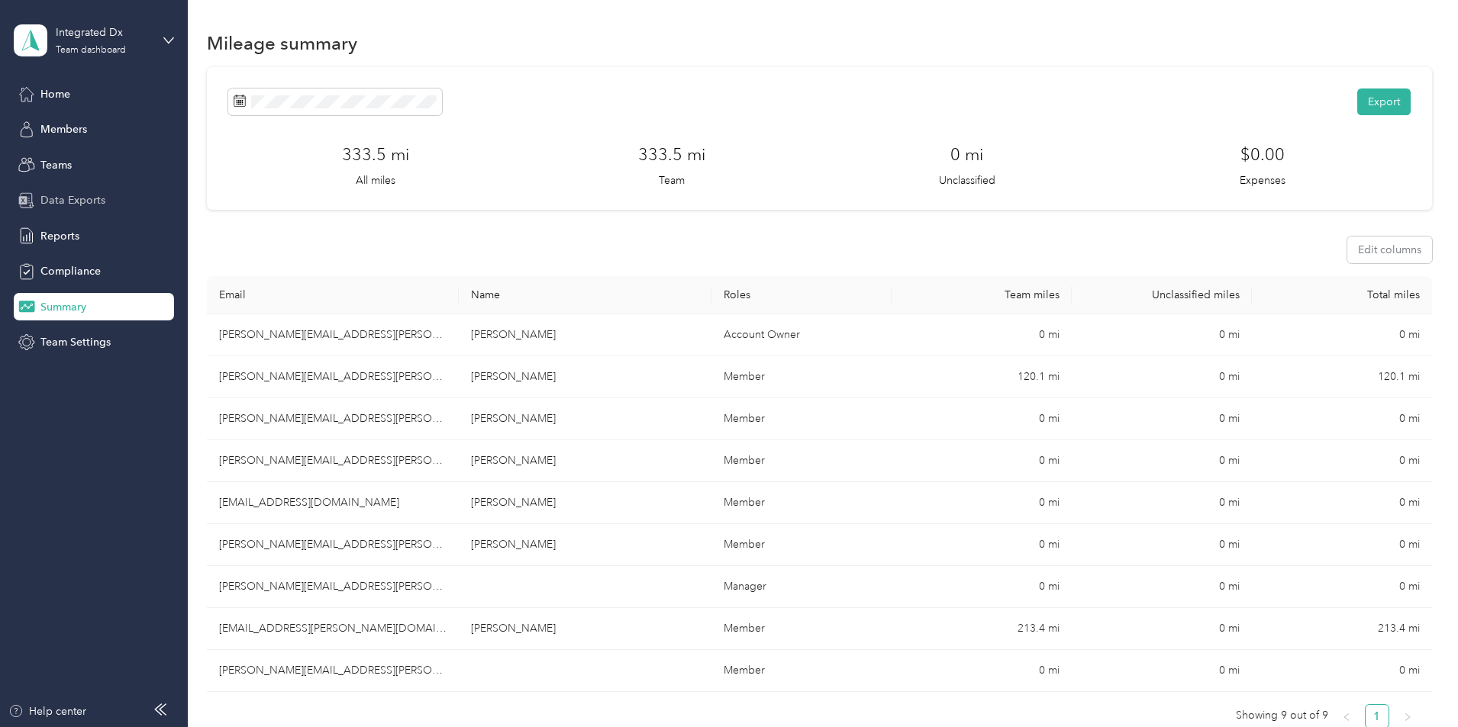  What do you see at coordinates (63, 129) in the screenshot?
I see `span: Members` at bounding box center [63, 129].